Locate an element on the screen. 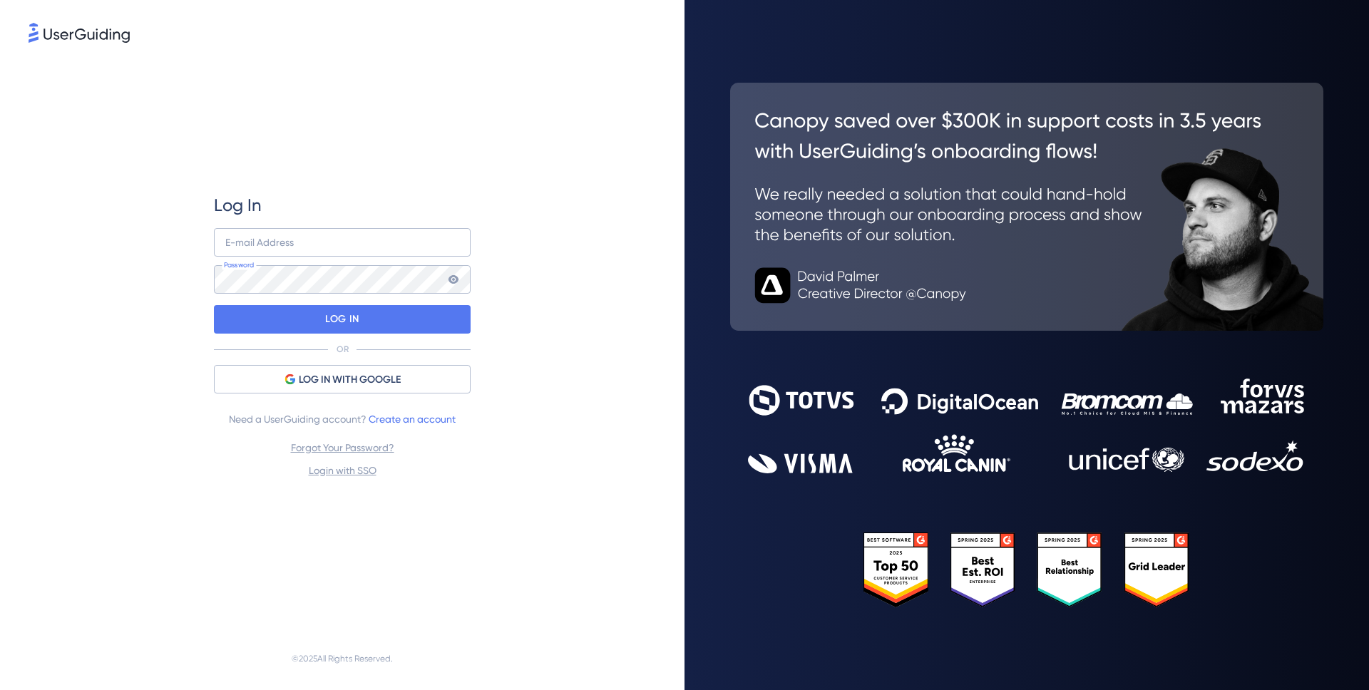 This screenshot has height=690, width=1369. img: 26c0aa7c25a843aed4baddd2b5e0fa68.svg is located at coordinates (1027, 207).